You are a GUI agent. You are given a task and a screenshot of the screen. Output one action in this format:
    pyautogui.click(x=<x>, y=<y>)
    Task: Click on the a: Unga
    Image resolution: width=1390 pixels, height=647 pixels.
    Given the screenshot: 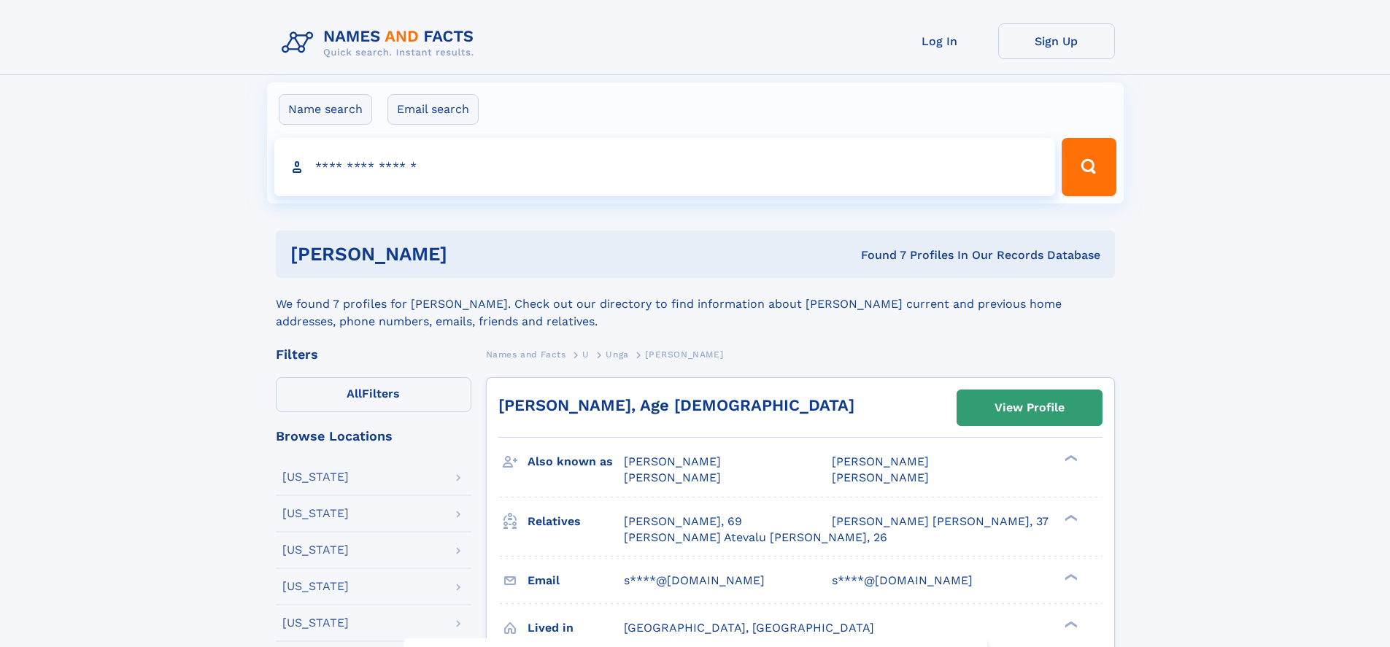 What is the action you would take?
    pyautogui.click(x=617, y=354)
    